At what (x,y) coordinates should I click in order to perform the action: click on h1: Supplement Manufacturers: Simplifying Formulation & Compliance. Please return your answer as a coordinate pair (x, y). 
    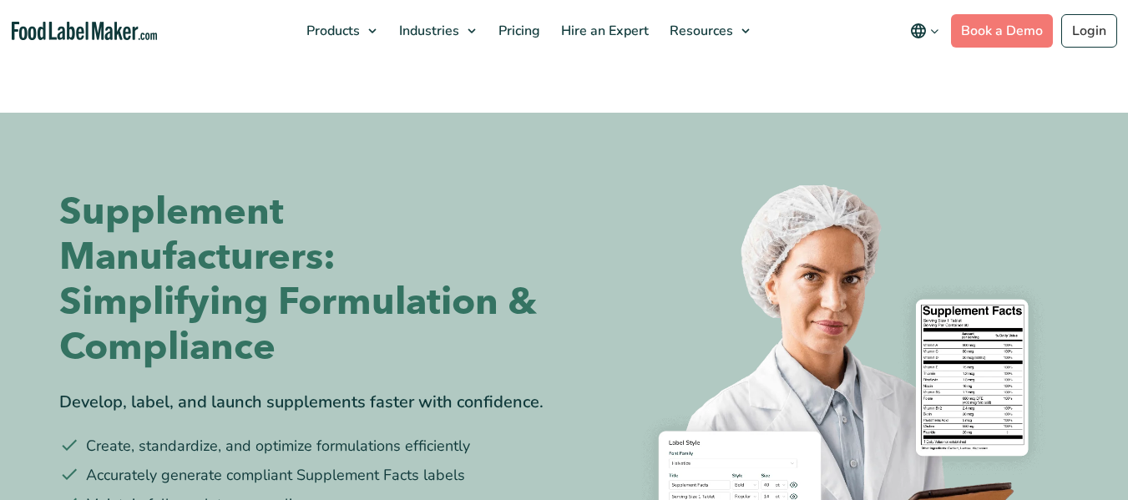
    Looking at the image, I should click on (306, 280).